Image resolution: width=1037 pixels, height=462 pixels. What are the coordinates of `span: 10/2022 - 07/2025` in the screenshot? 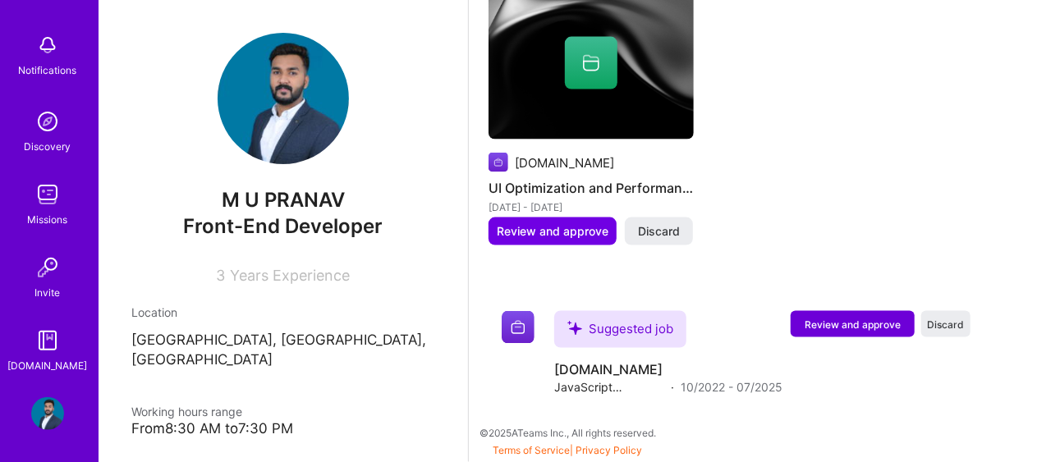 It's located at (731, 387).